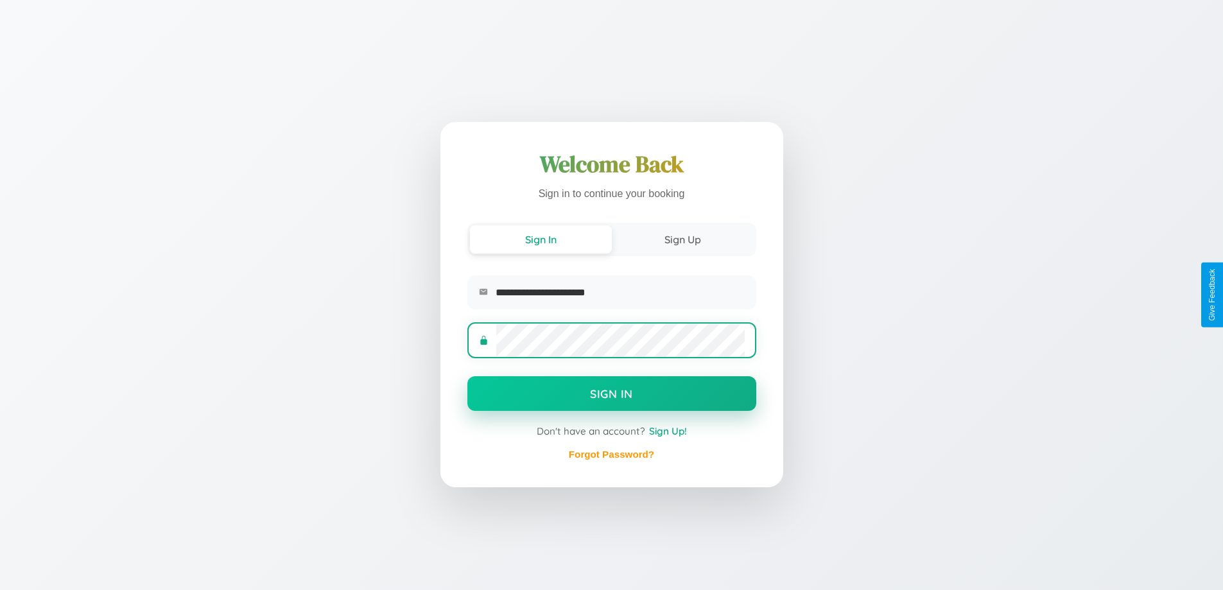  Describe the element at coordinates (668, 431) in the screenshot. I see `span: Sign Up!` at that location.